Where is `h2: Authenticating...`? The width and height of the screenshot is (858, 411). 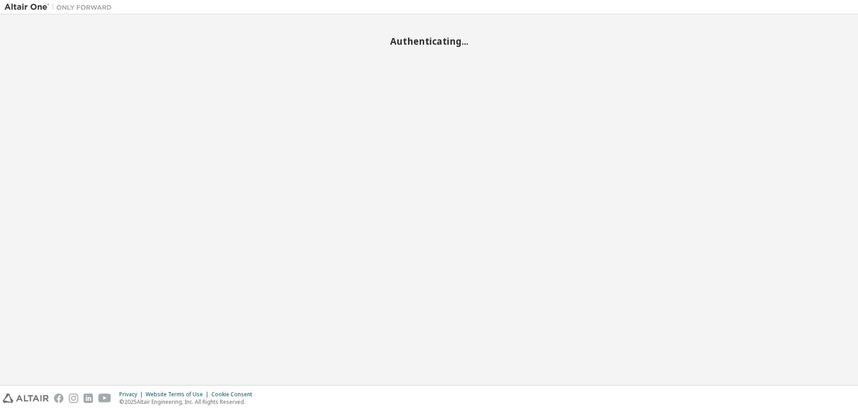 h2: Authenticating... is located at coordinates (429, 41).